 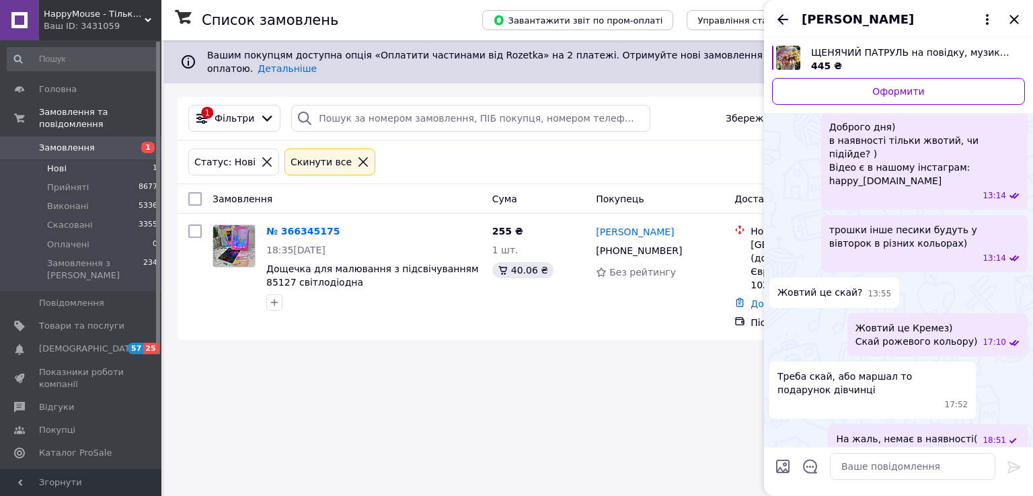 What do you see at coordinates (148, 225) in the screenshot?
I see `span: 3355` at bounding box center [148, 225].